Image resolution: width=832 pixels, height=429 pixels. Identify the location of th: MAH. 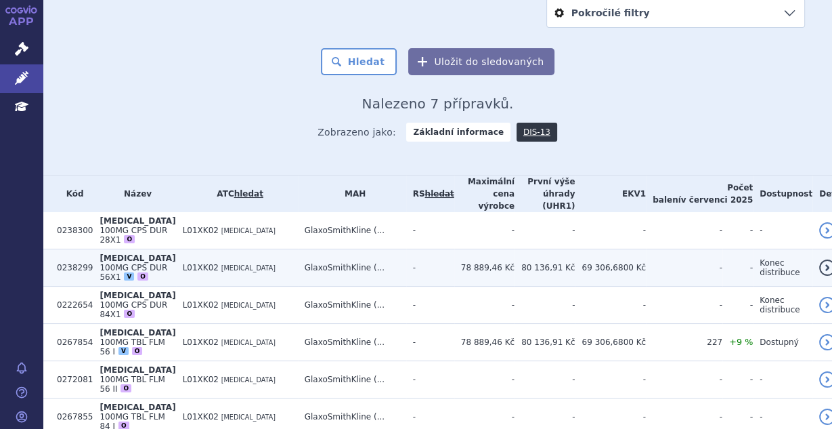
(352, 194).